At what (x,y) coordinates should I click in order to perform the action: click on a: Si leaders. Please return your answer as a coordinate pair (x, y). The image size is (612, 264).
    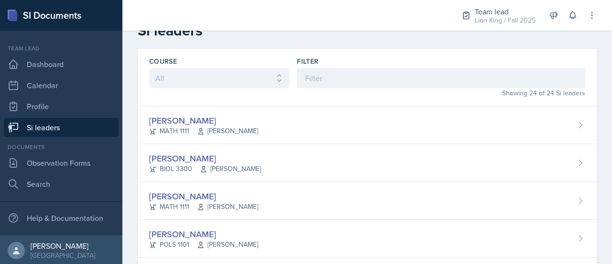
    Looking at the image, I should click on (61, 127).